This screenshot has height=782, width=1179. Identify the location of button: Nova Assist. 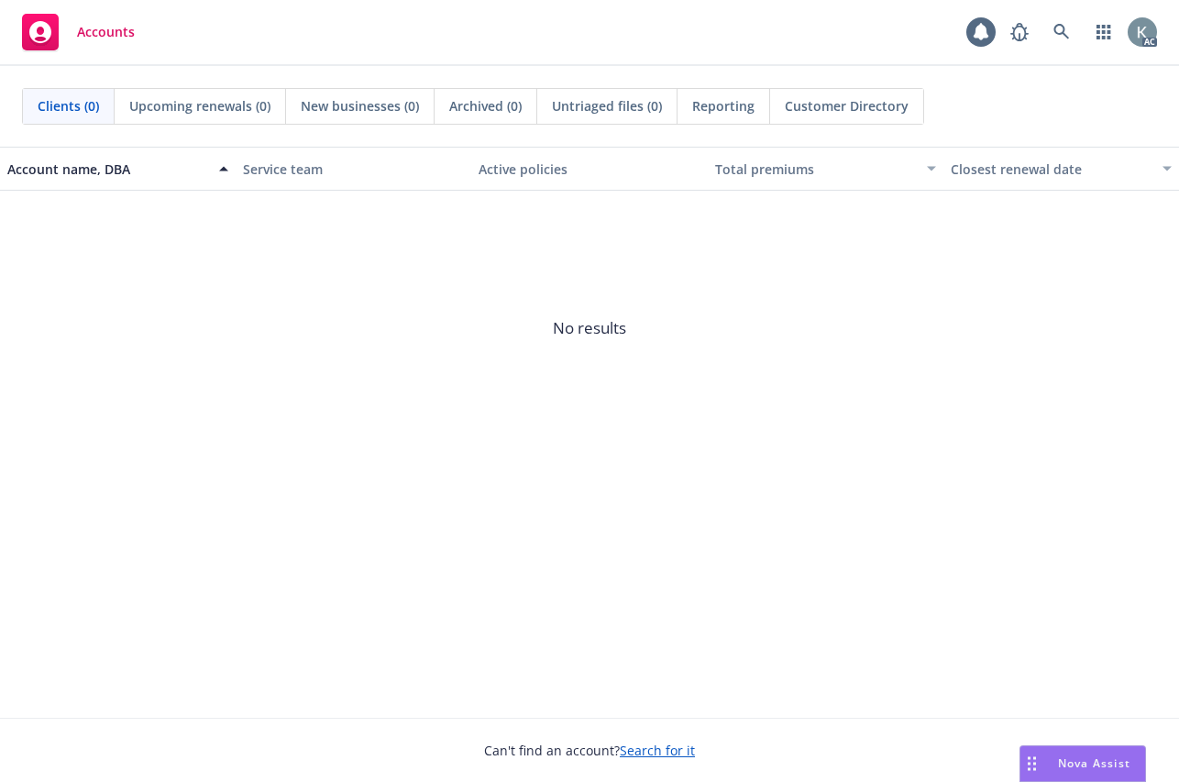
(1083, 764).